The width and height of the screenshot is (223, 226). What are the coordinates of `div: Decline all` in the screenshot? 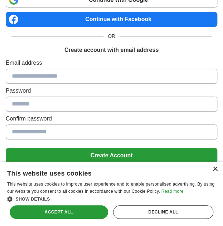 It's located at (163, 212).